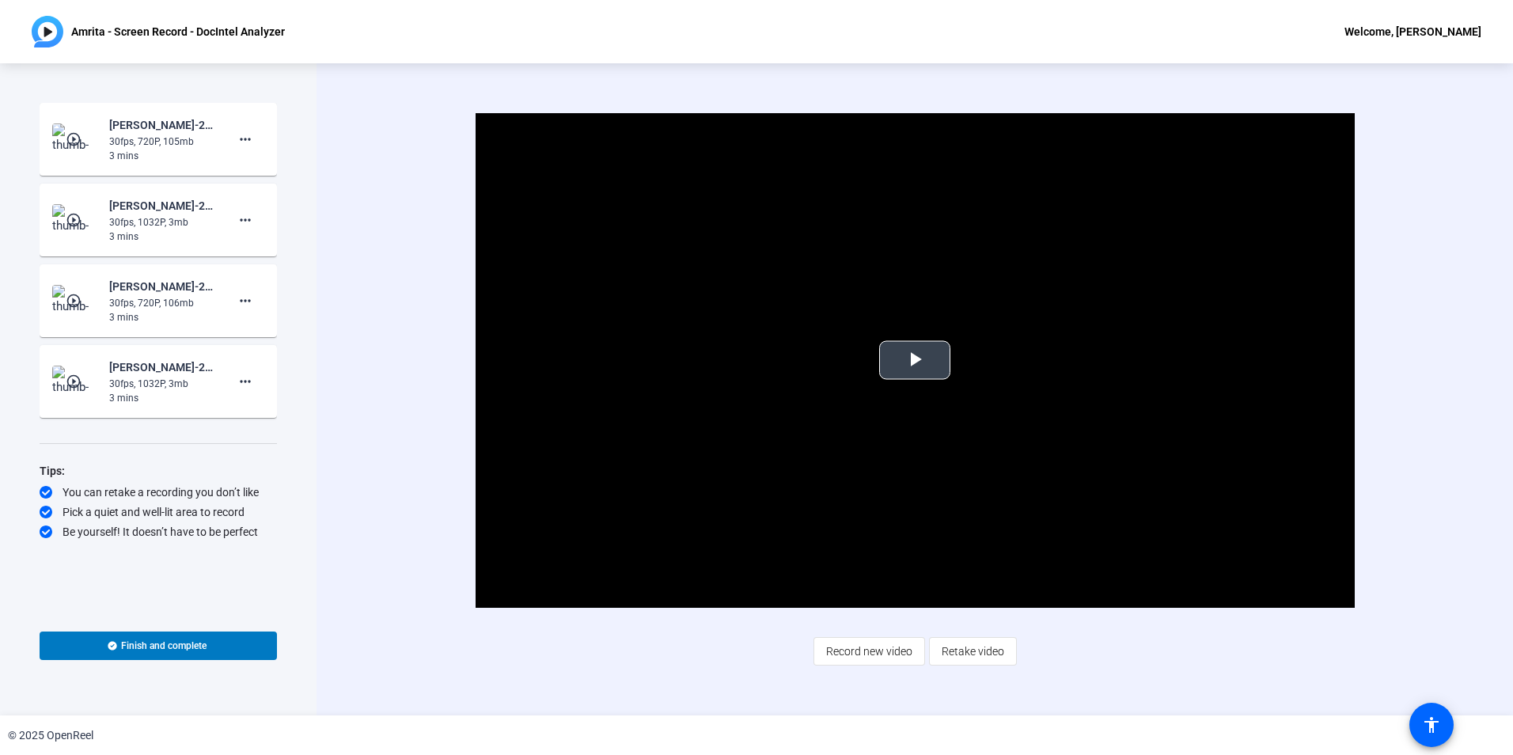 The height and width of the screenshot is (755, 1513). I want to click on div: 30fps, 720P, 105mb, so click(162, 142).